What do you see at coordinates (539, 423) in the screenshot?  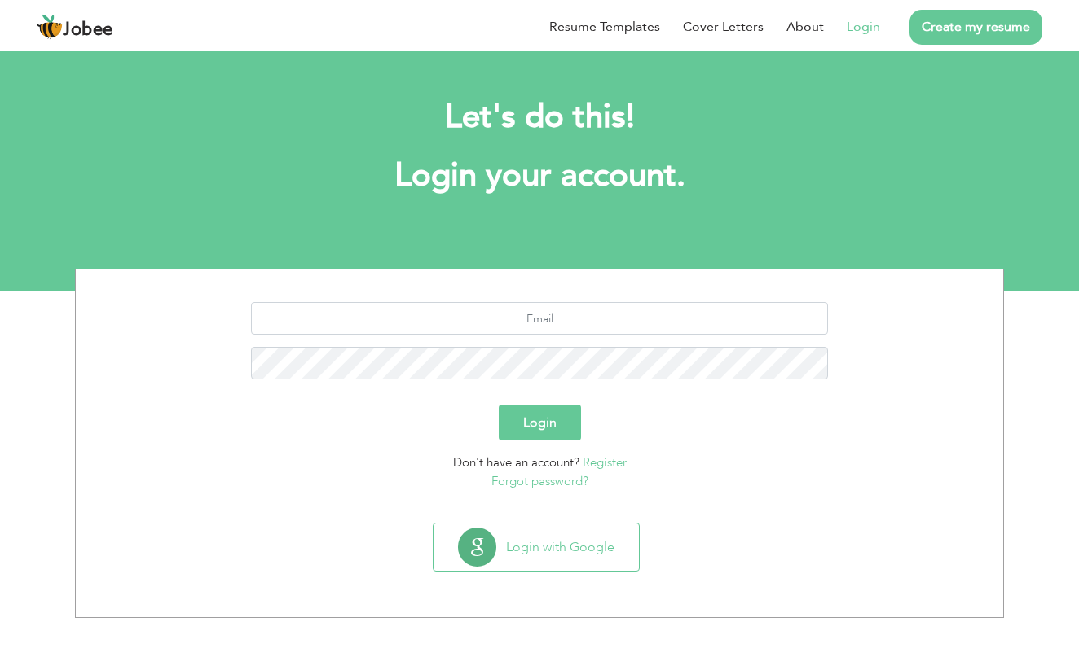 I see `button: Login` at bounding box center [539, 423].